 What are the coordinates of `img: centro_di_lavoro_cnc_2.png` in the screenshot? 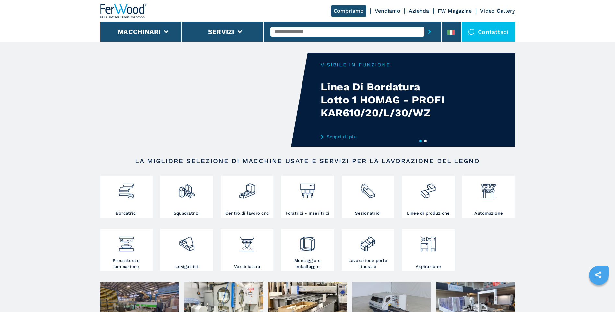 It's located at (247, 188).